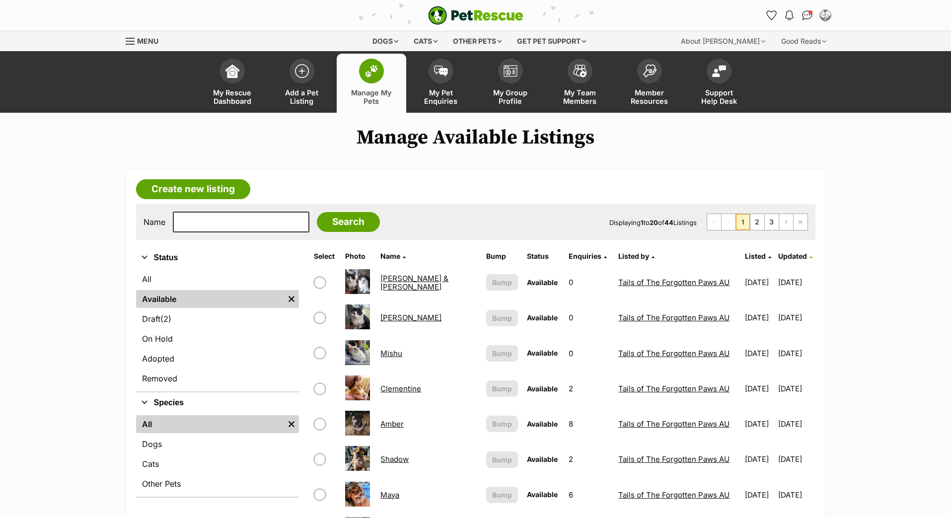 Image resolution: width=951 pixels, height=518 pixels. I want to click on td: 6, so click(589, 495).